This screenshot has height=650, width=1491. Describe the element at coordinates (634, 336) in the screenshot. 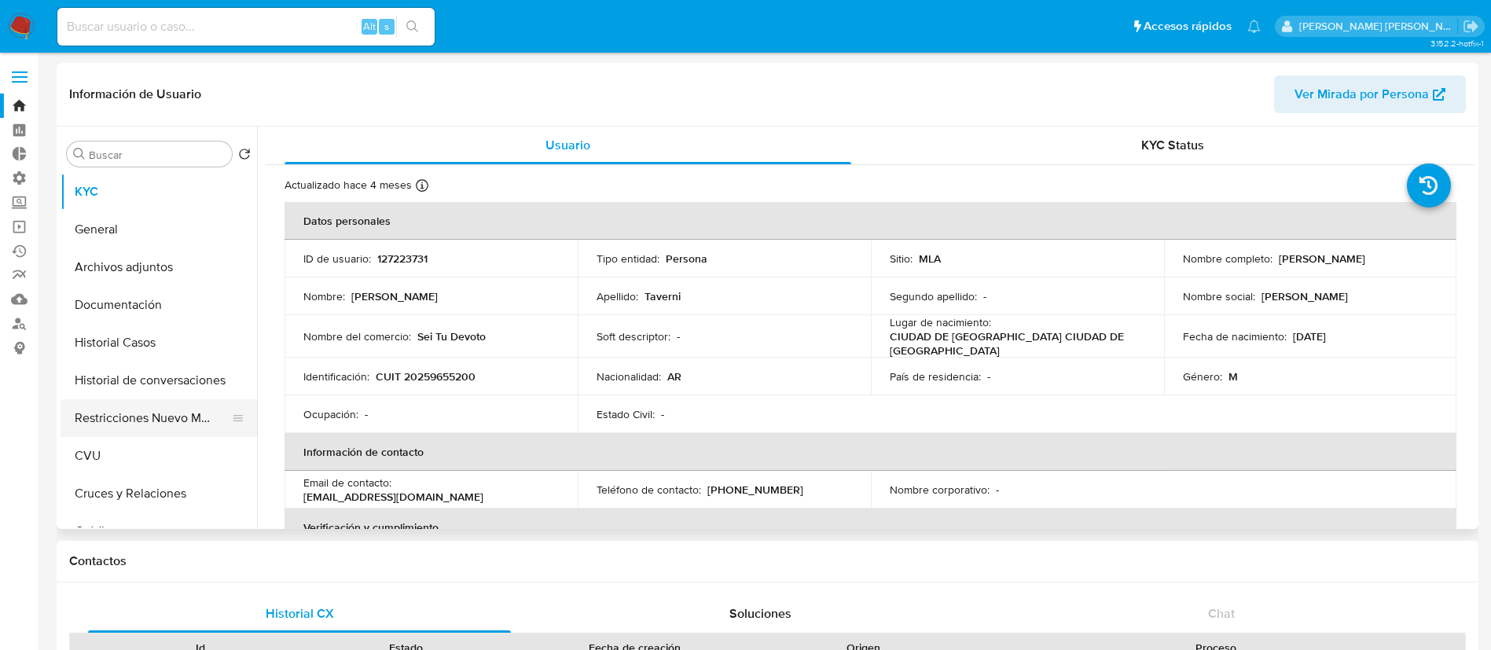

I see `p: Soft descriptor :` at that location.